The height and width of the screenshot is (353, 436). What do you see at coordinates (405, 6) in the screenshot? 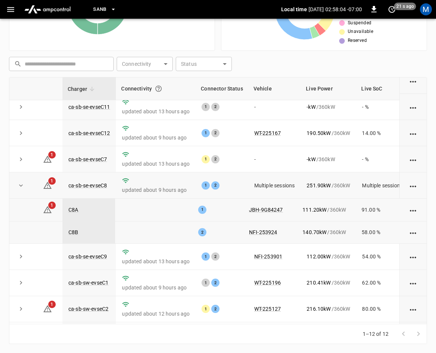
I see `span: 21 s ago` at bounding box center [405, 6].